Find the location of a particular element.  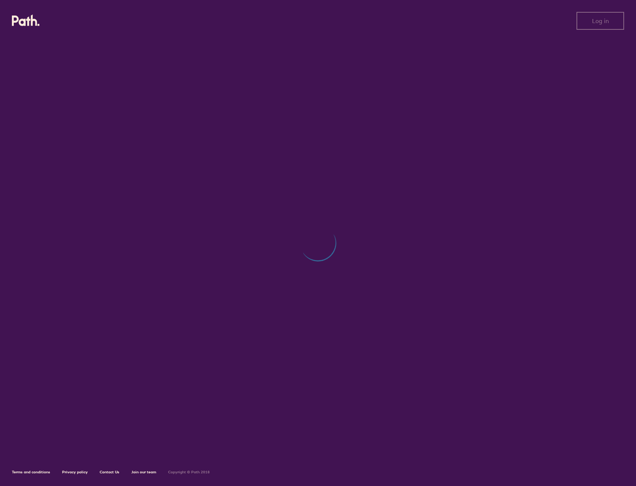

a: Join our team is located at coordinates (144, 471).